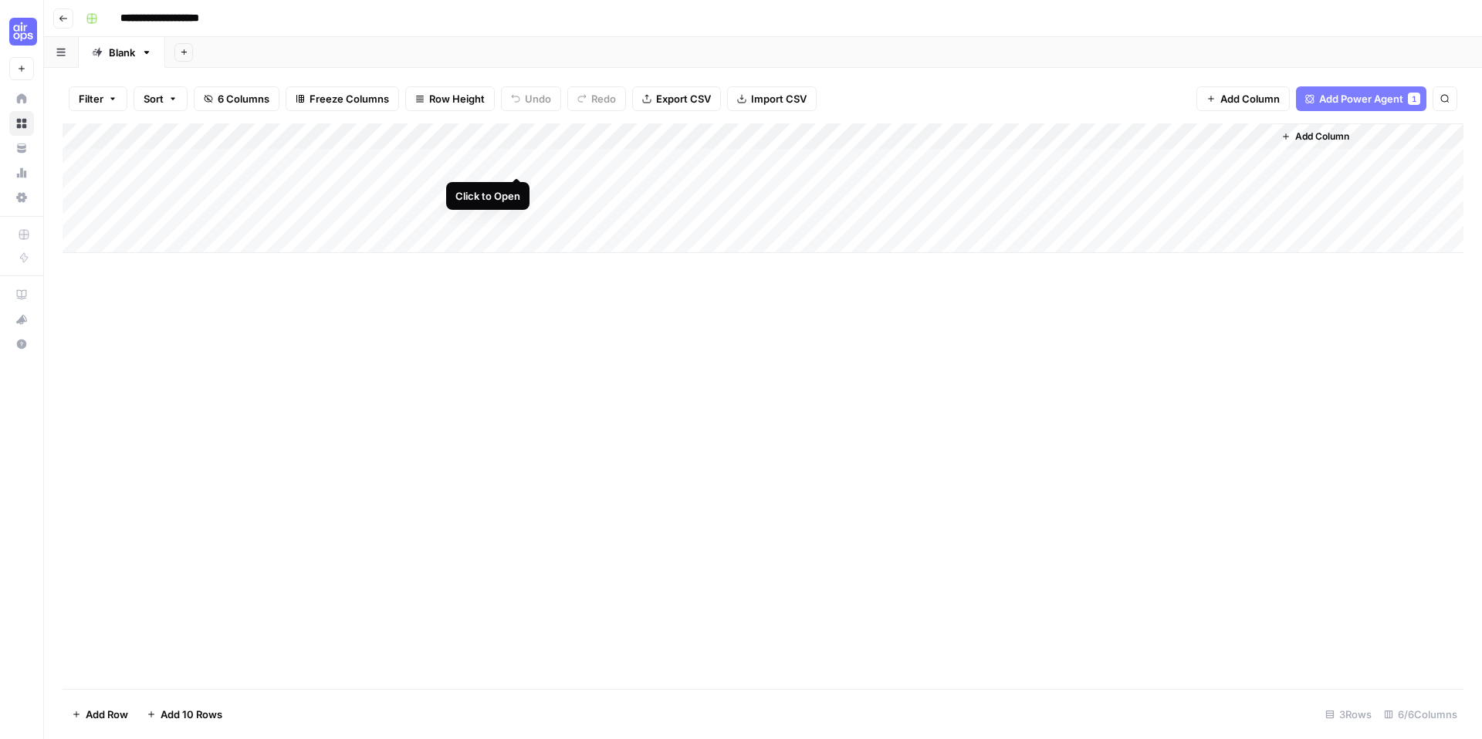  I want to click on span: Sort, so click(154, 99).